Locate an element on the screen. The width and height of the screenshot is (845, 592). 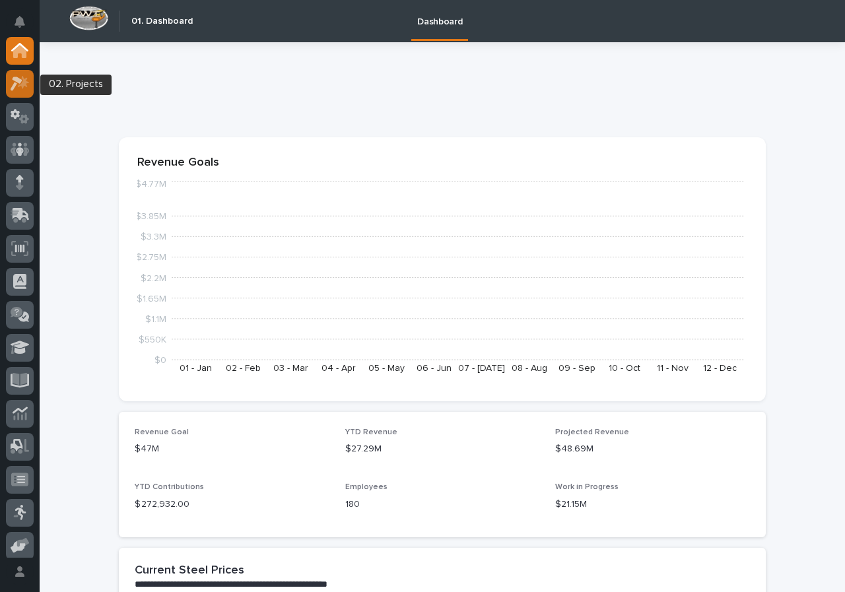
text: 11 - Nov is located at coordinates (673, 369).